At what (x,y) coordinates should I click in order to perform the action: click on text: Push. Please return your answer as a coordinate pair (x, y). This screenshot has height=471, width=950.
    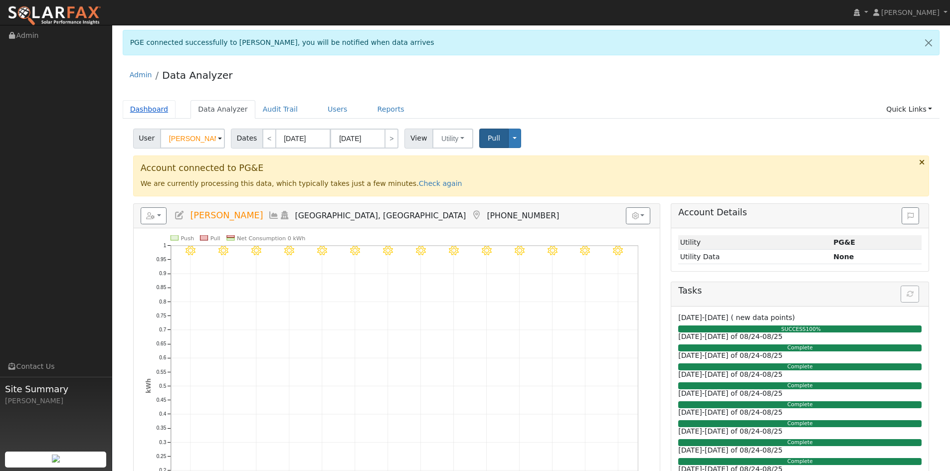
    Looking at the image, I should click on (187, 238).